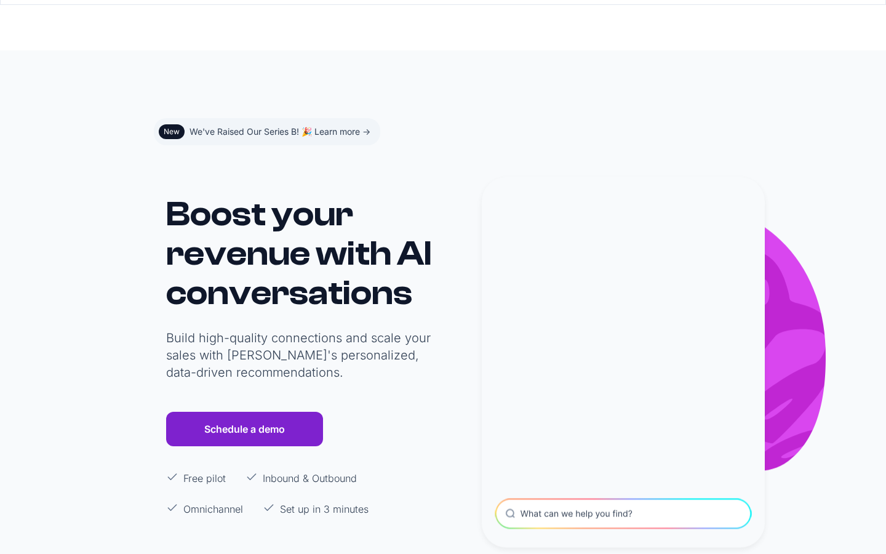 This screenshot has height=554, width=886. What do you see at coordinates (280, 132) in the screenshot?
I see `div: We've Raised Our Series B! 🎉 Learn more ->` at bounding box center [280, 132].